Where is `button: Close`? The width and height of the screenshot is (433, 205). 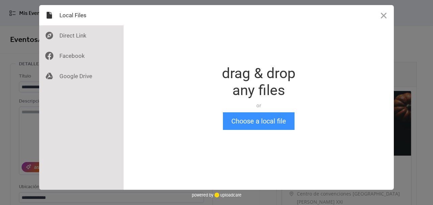
button: Close is located at coordinates (383, 15).